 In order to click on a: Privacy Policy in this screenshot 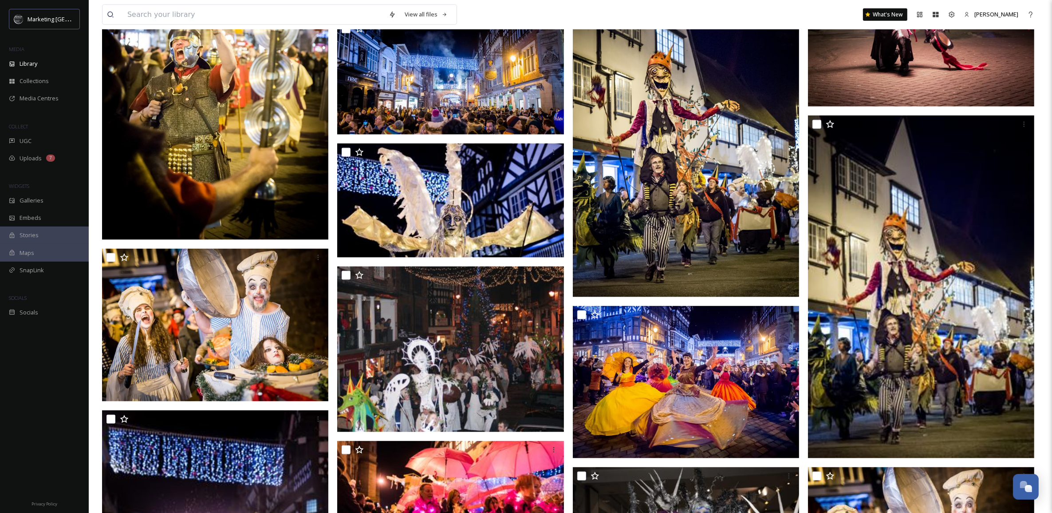, I will do `click(44, 503)`.